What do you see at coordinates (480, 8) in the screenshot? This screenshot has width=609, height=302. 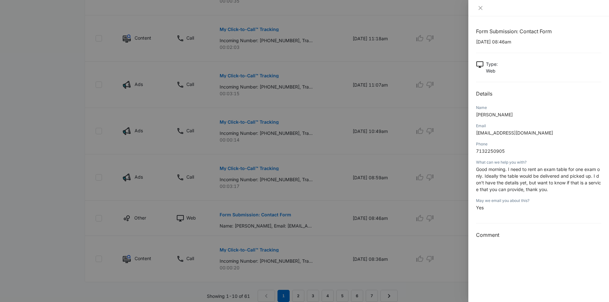 I see `button: Close` at bounding box center [480, 8].